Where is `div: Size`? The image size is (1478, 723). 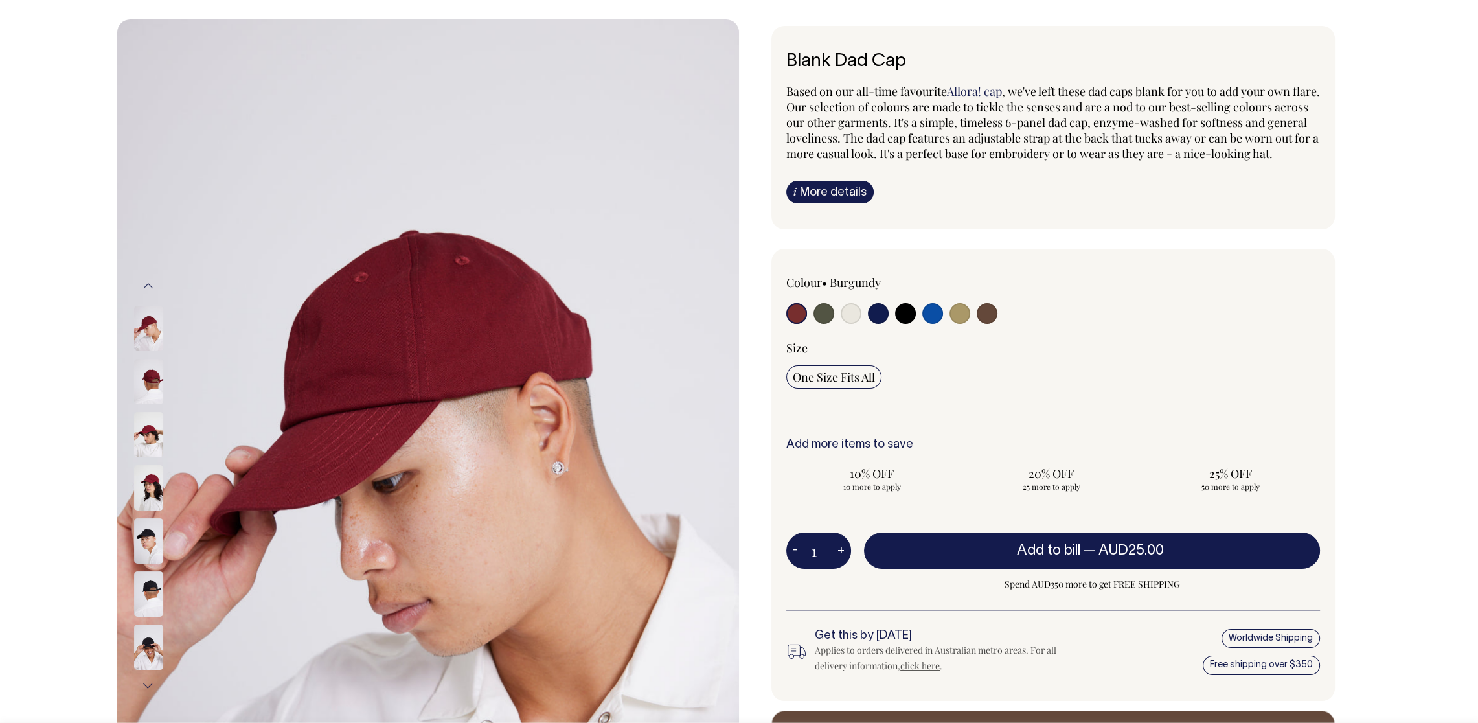 div: Size is located at coordinates (1053, 348).